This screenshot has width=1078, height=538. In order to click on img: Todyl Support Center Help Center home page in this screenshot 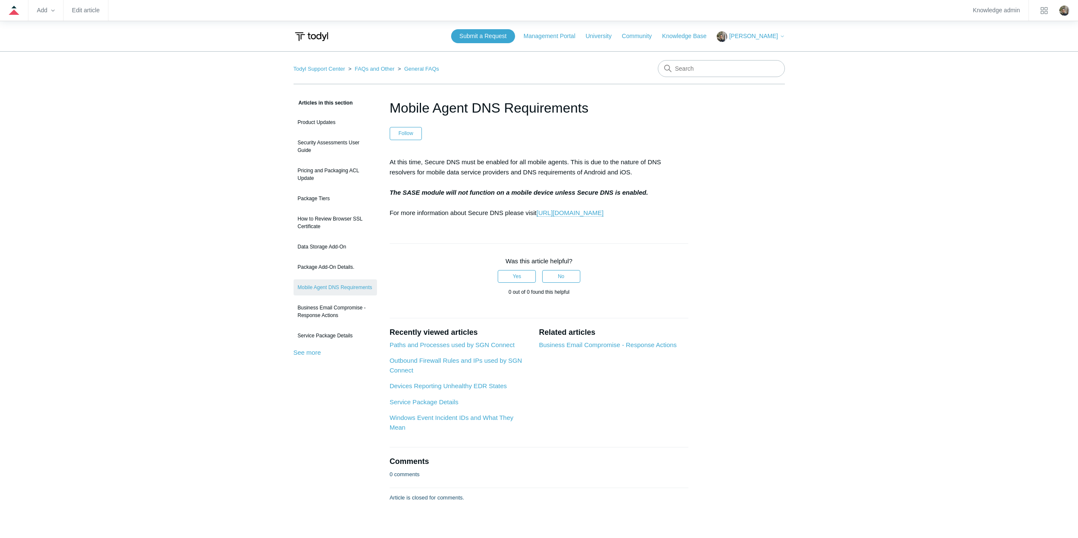, I will do `click(311, 36)`.